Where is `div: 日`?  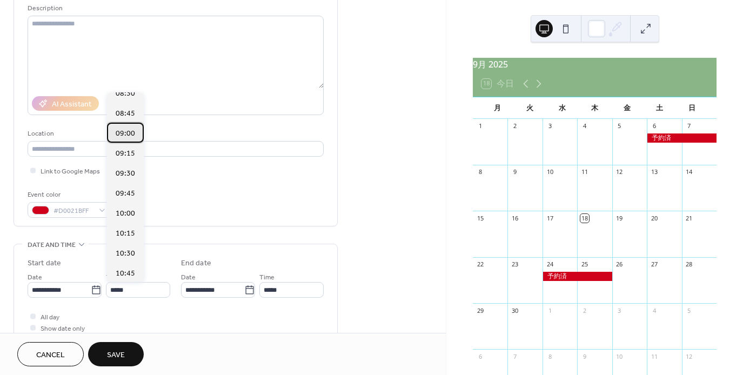
div: 日 is located at coordinates (691, 108).